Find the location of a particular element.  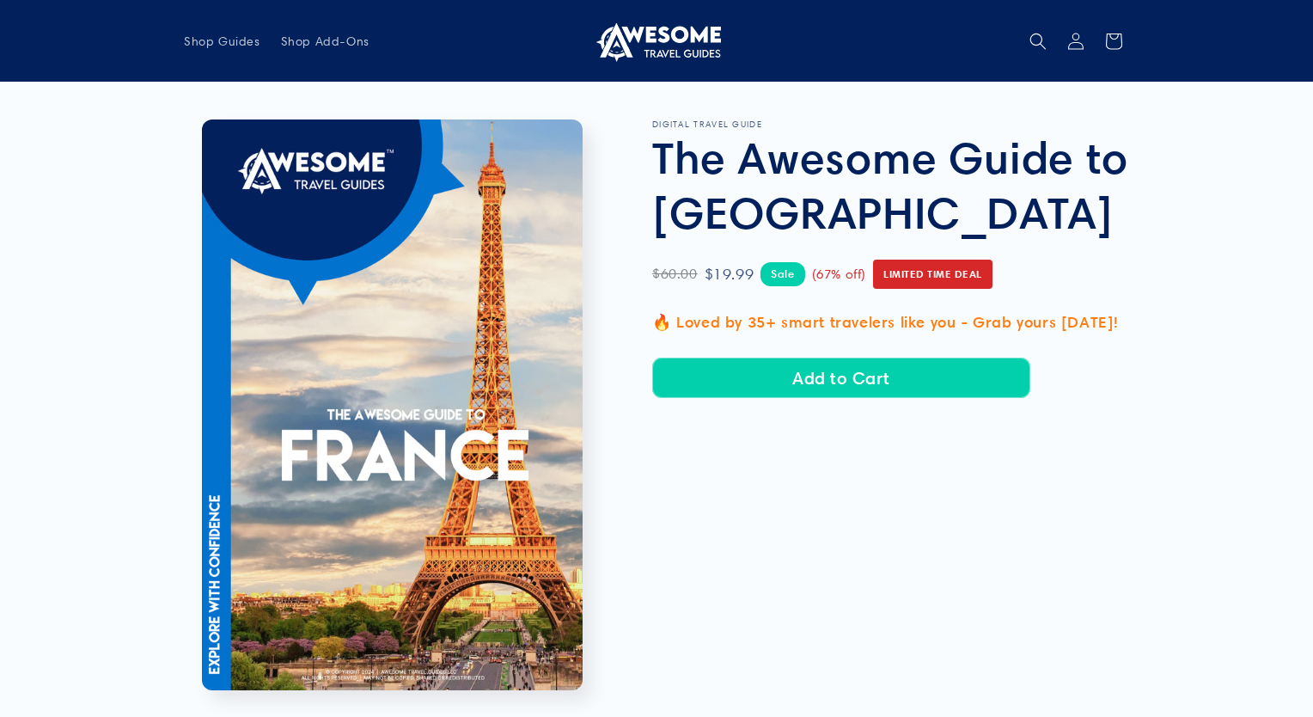

a: Shop Add-Ons is located at coordinates (325, 41).